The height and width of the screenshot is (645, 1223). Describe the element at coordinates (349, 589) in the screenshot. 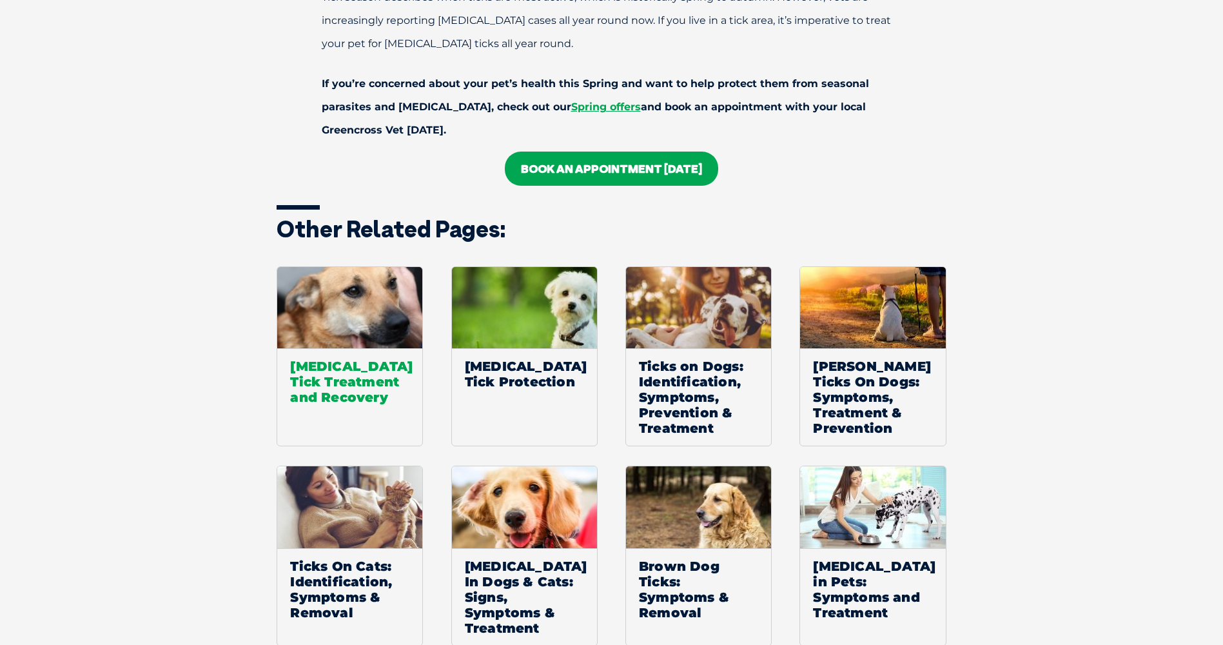

I see `span: Ticks On Cats: Identification, Symptoms & Removal` at that location.